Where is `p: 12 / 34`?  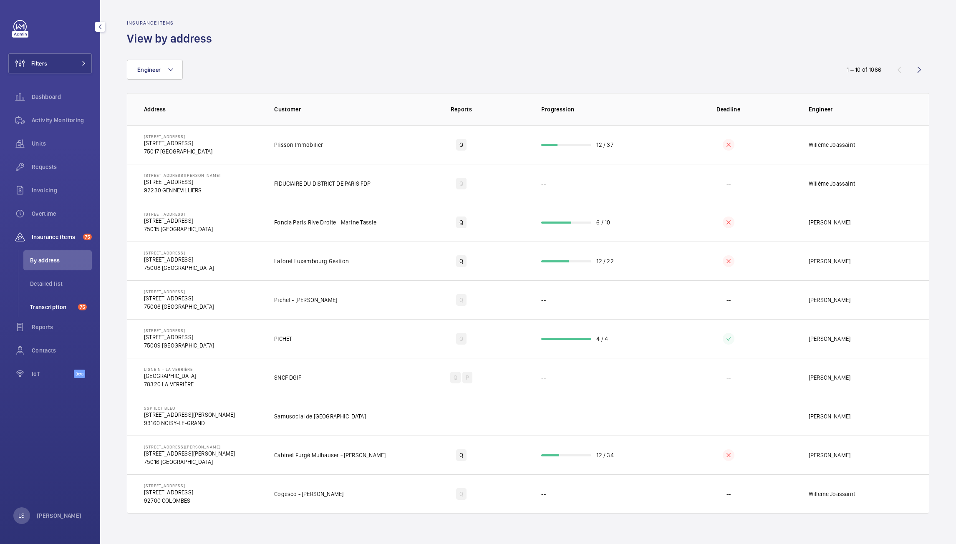
p: 12 / 34 is located at coordinates (605, 455).